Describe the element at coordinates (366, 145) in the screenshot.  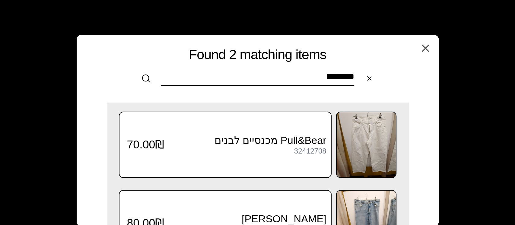
I see `img: Pull&Bear מכנסיים לבנים` at that location.